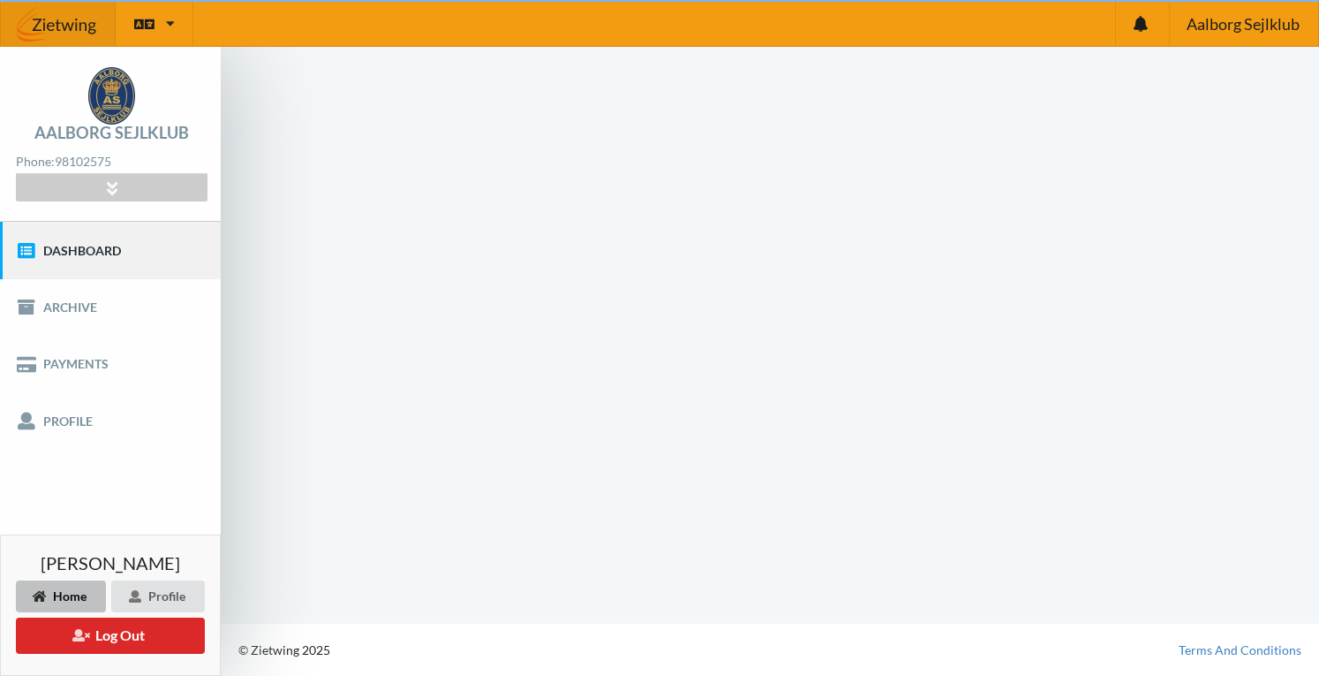  What do you see at coordinates (111, 95) in the screenshot?
I see `img: logo` at bounding box center [111, 95].